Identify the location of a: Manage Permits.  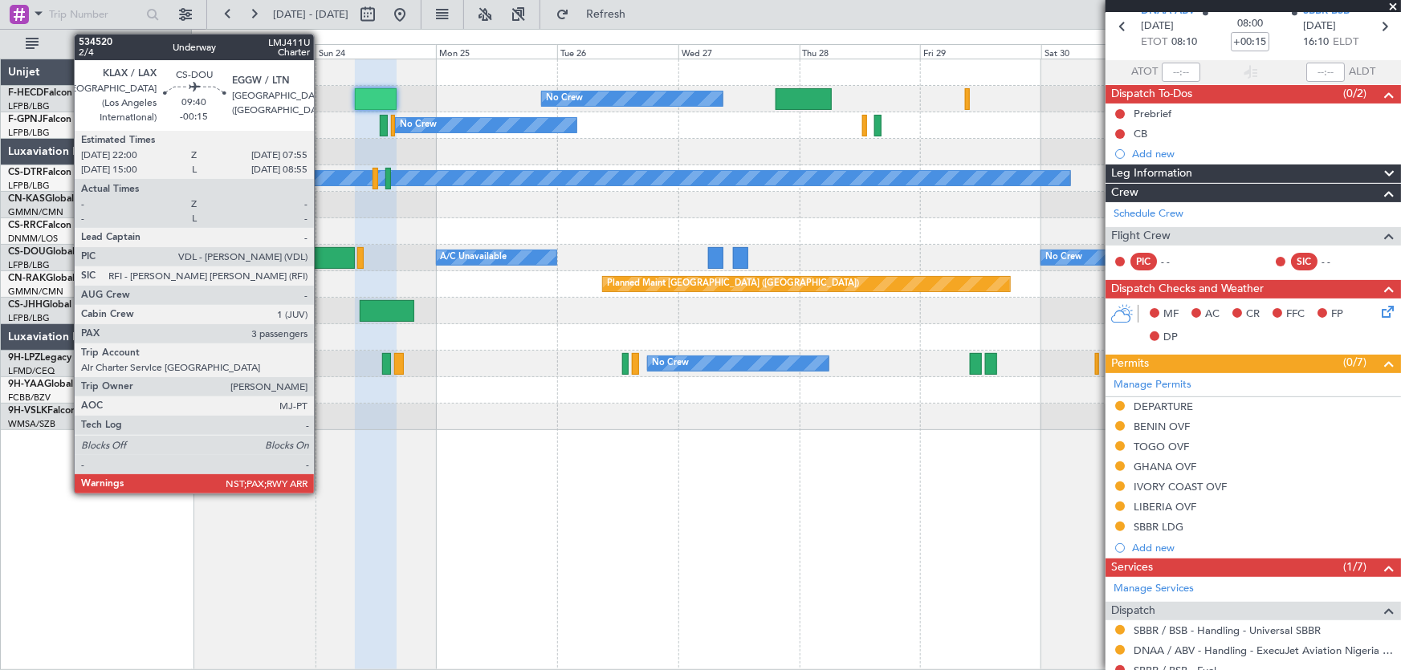
(1152, 385).